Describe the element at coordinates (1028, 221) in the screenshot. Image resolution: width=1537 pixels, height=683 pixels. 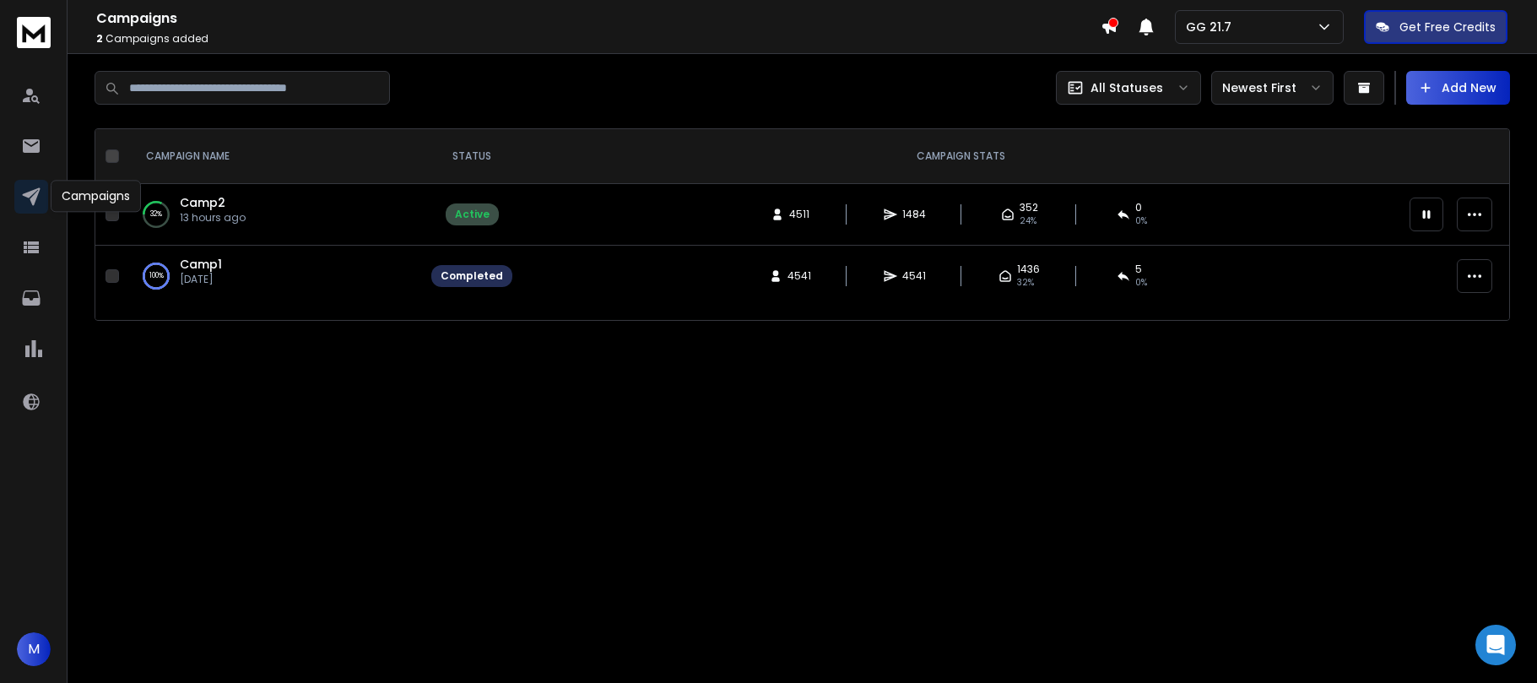
I see `span: 24 %` at that location.